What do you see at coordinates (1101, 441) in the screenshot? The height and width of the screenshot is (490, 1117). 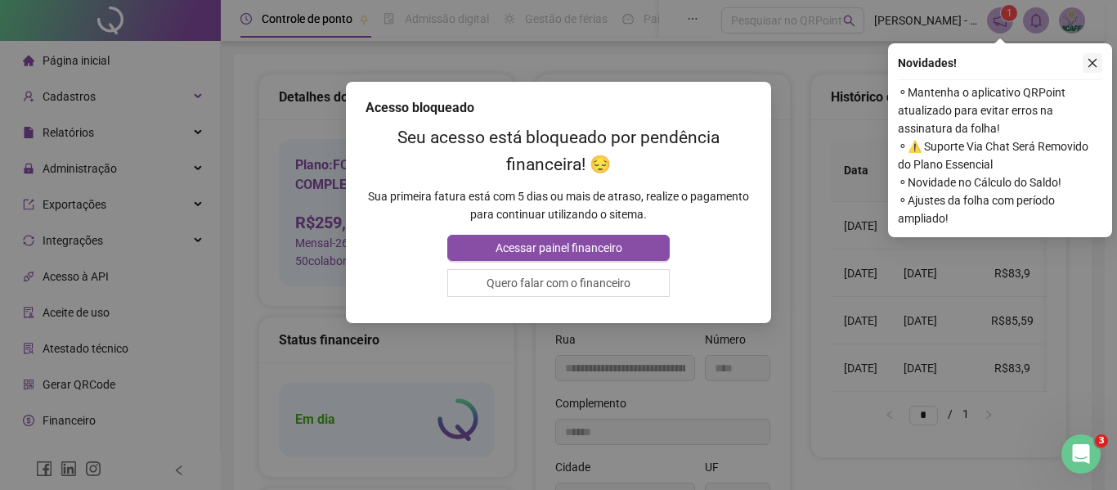 I see `span: 3` at bounding box center [1101, 441].